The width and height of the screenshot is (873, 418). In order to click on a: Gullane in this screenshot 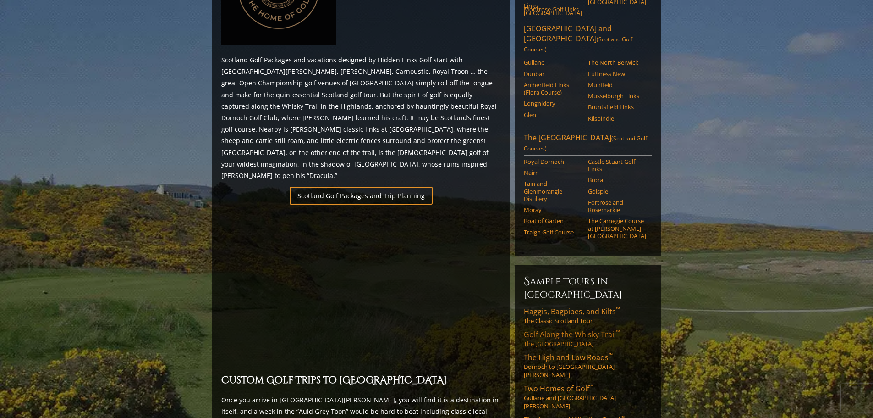, I will do `click(553, 62)`.